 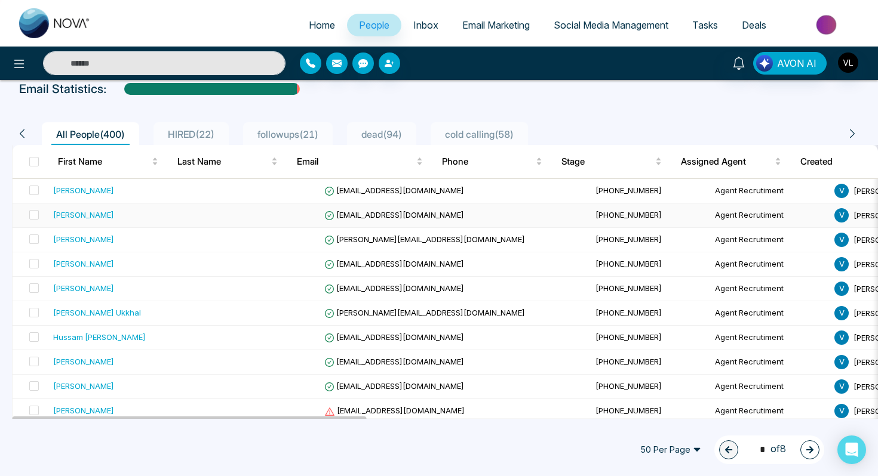 I want to click on a: Home, so click(x=322, y=25).